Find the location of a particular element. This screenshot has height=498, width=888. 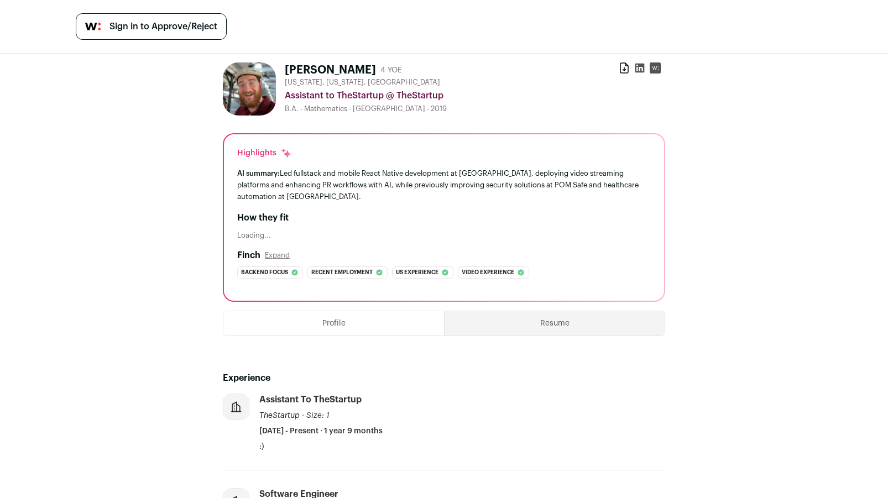

span: Video experience is located at coordinates (488, 273).